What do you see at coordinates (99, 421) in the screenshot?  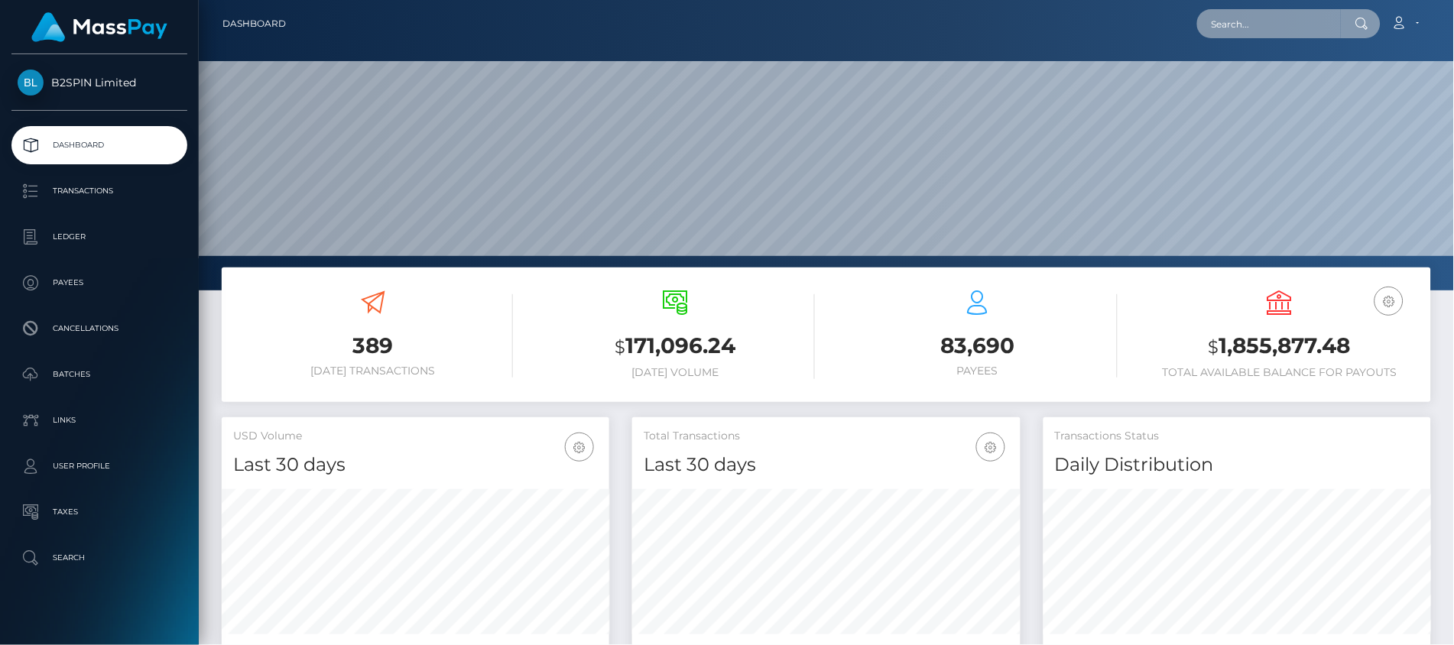 I see `p: Links` at bounding box center [99, 421].